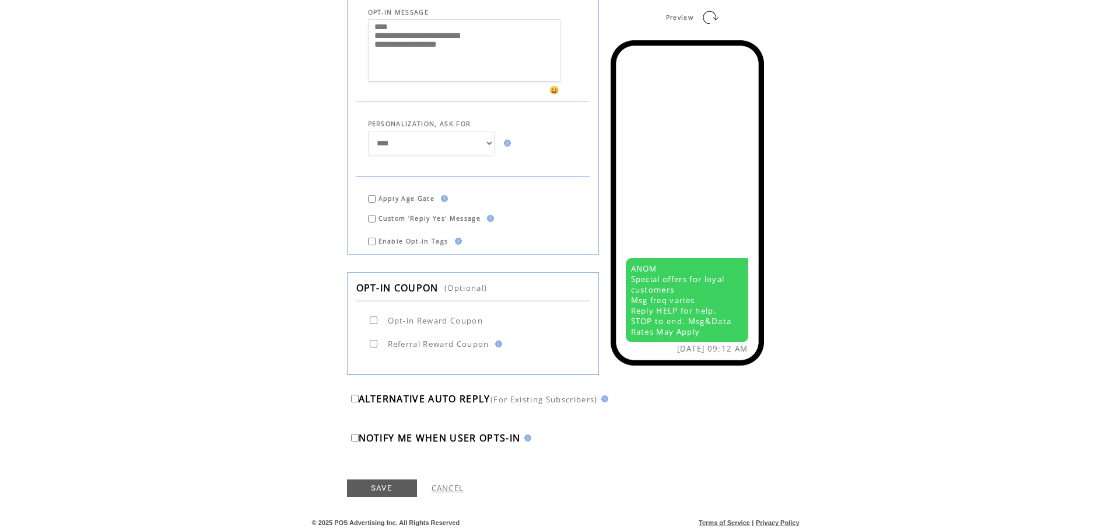 This screenshot has width=1111, height=532. What do you see at coordinates (680, 18) in the screenshot?
I see `span: Preview` at bounding box center [680, 18].